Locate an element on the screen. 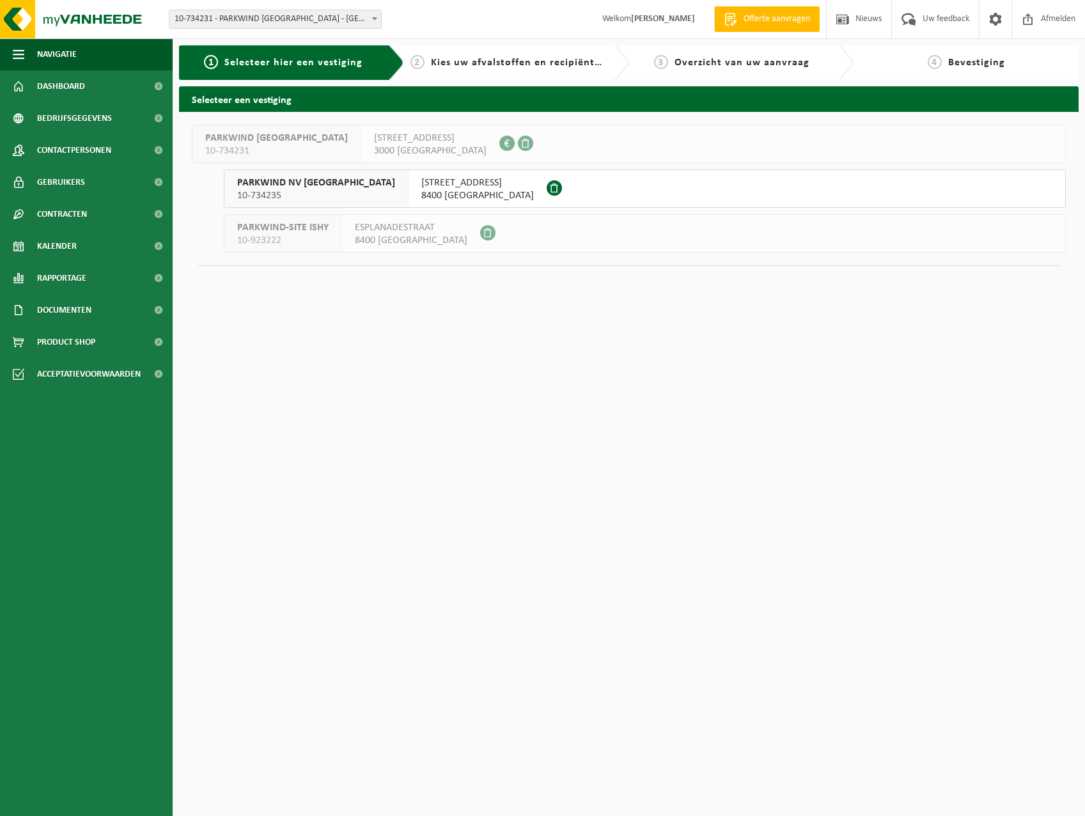  span: 3 is located at coordinates (661, 62).